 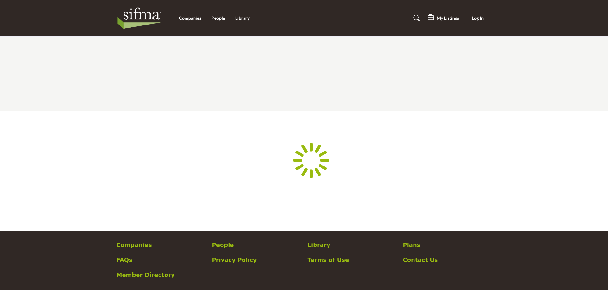 I want to click on h5: My Listings, so click(x=448, y=18).